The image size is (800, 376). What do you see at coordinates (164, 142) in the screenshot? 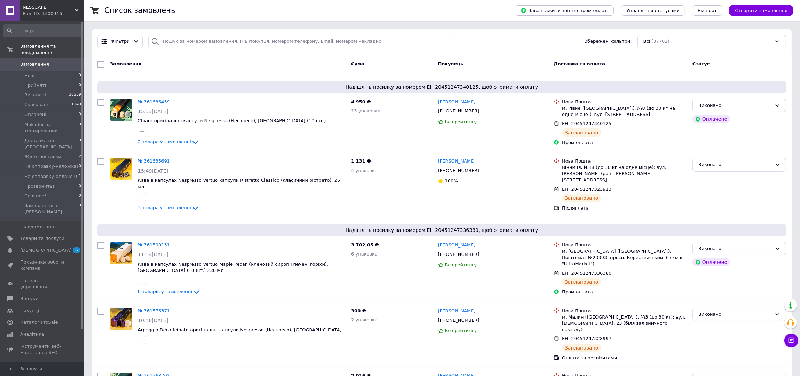
I see `span: 2 товара у замовленні` at bounding box center [164, 142].